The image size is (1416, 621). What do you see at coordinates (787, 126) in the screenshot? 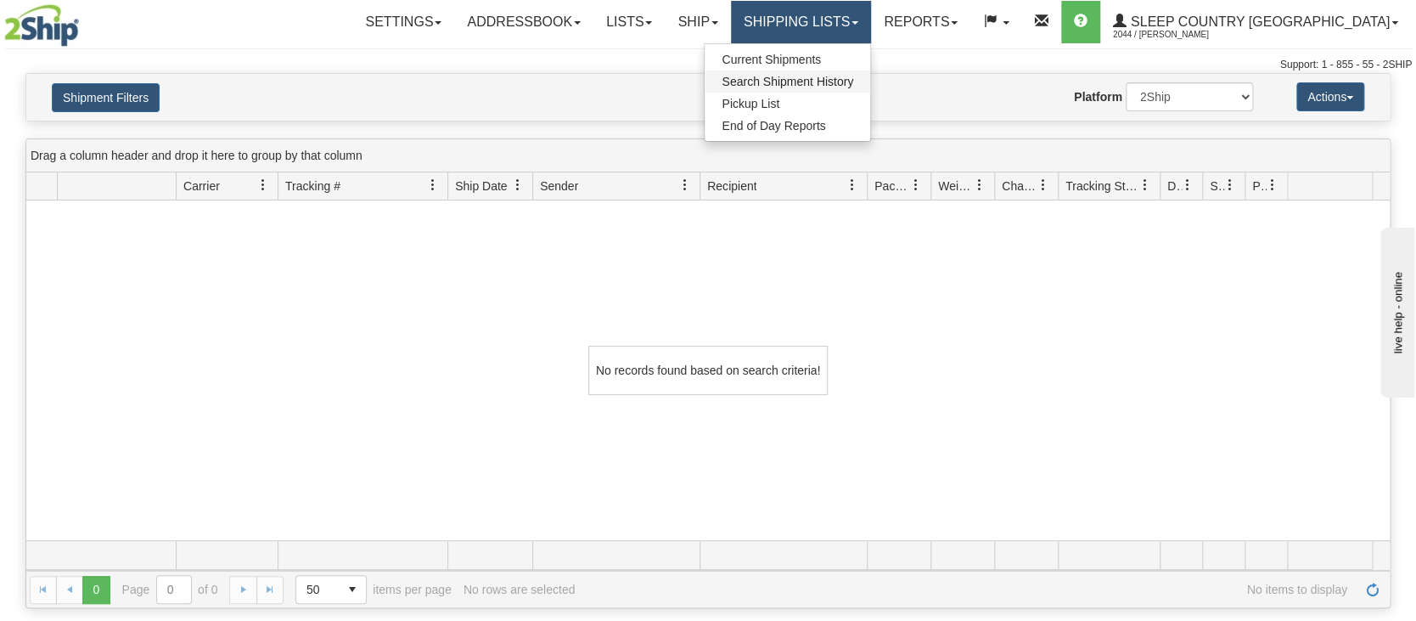
I see `a: End of Day Reports` at bounding box center [787, 126].